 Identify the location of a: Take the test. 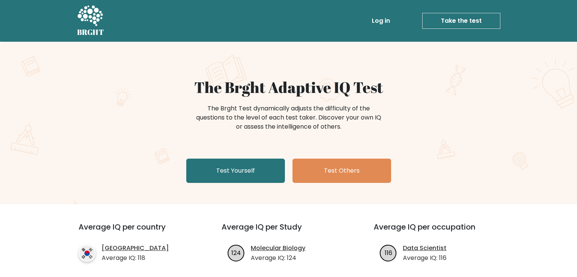
(461, 21).